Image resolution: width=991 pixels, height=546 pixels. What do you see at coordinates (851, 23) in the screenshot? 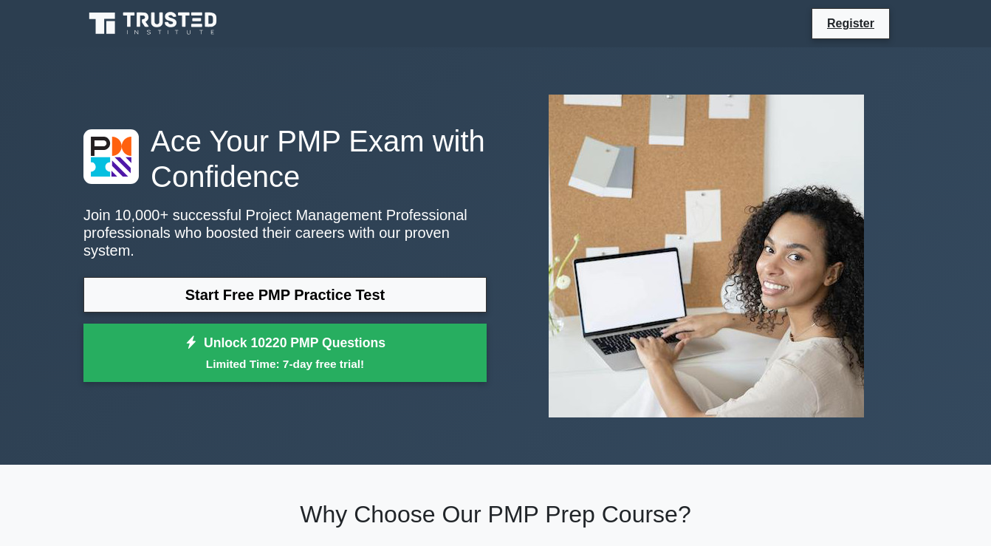
I see `a: Register` at bounding box center [851, 23].